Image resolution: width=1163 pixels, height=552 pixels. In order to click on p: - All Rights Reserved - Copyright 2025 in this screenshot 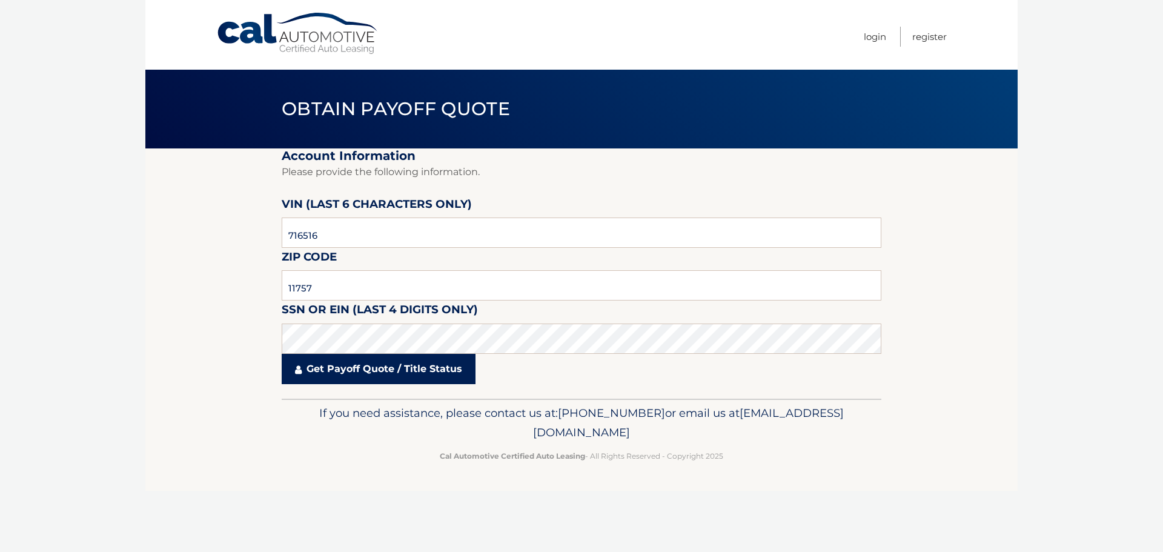, I will do `click(582, 456)`.